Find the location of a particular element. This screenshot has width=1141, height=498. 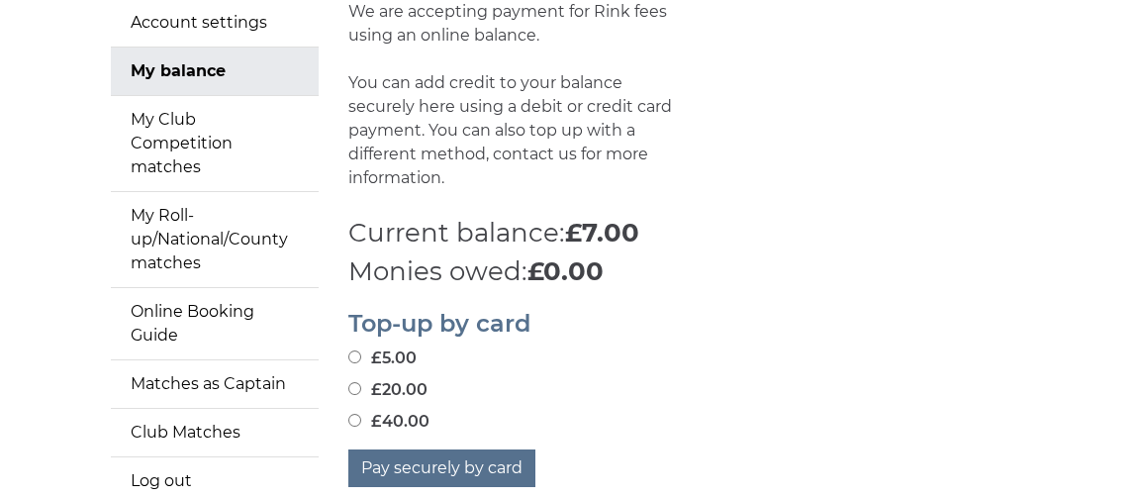

h2: Top-up by card is located at coordinates (690, 324).